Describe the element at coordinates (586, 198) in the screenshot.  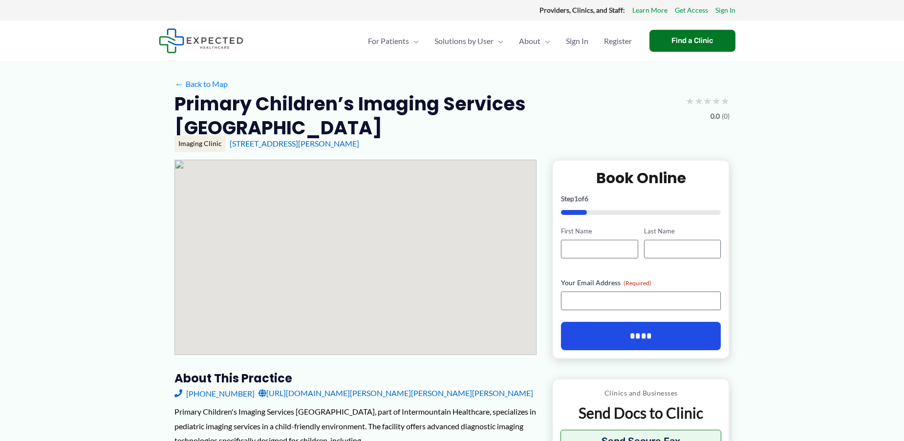
I see `span: 6` at that location.